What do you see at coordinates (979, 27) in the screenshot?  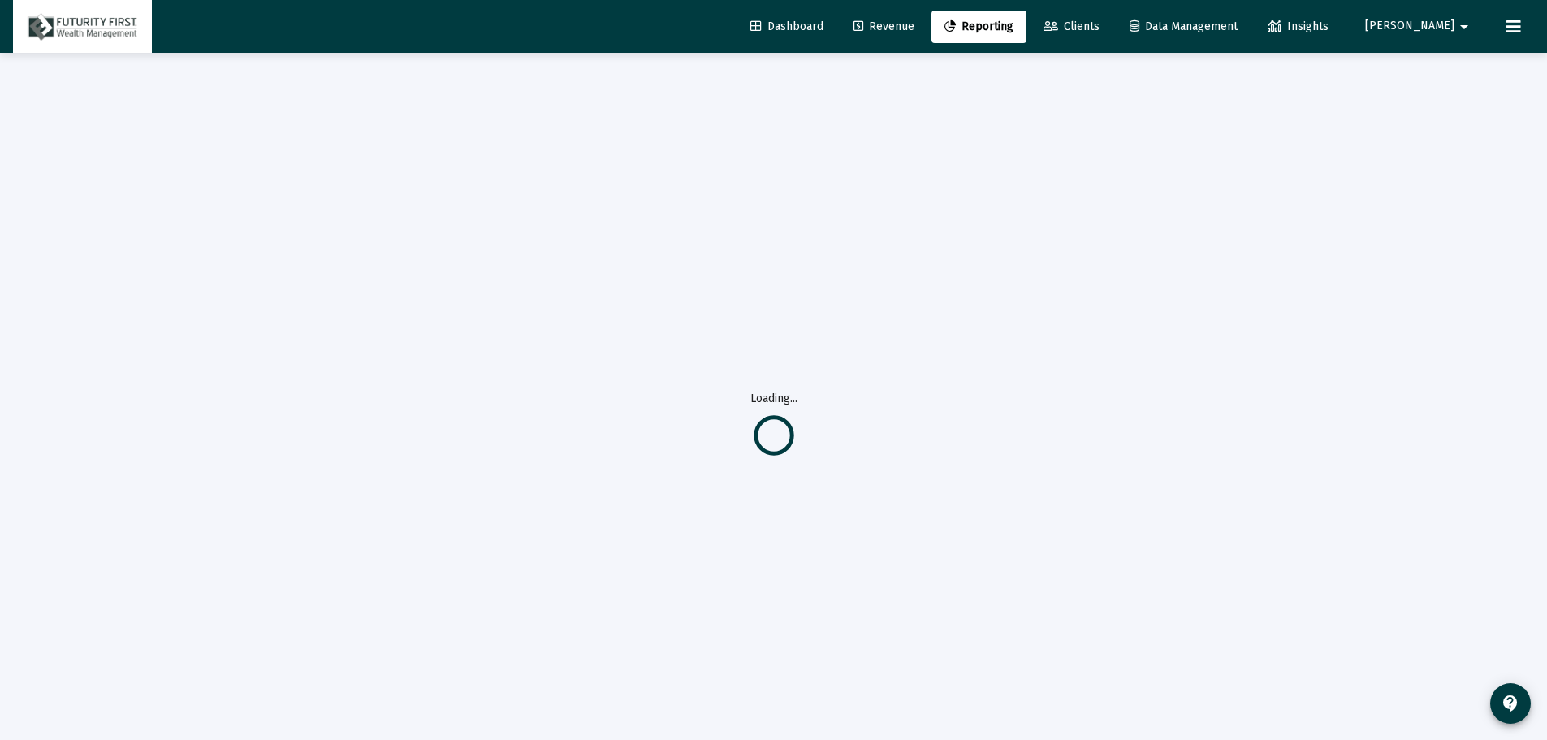 I see `a: Reporting` at bounding box center [979, 27].